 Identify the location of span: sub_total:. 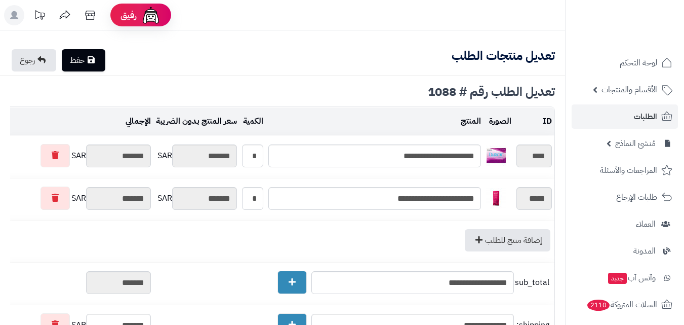
(533, 282).